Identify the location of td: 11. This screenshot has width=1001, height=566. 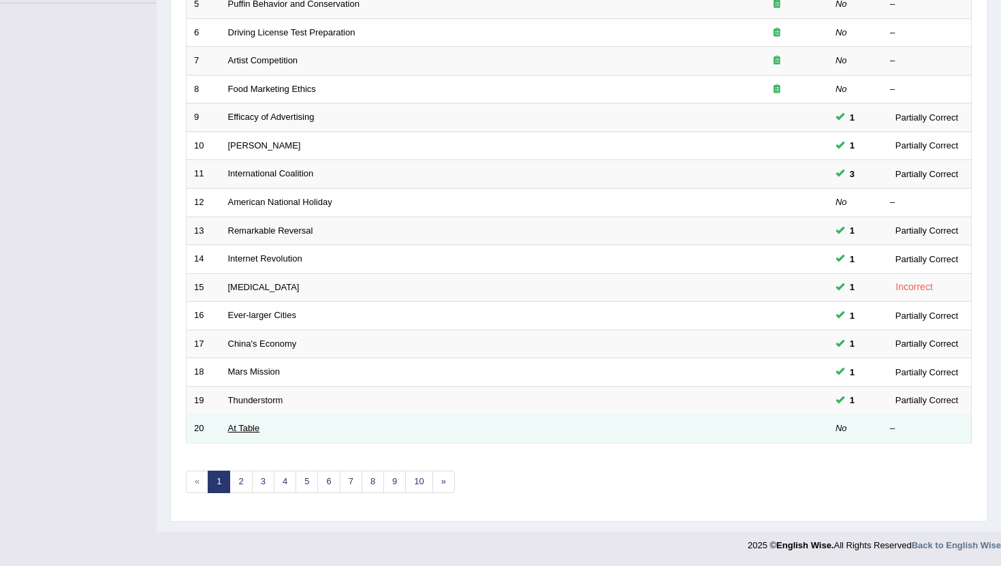
(204, 174).